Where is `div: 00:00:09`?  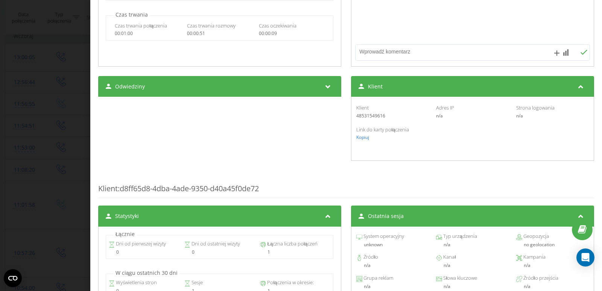
div: 00:00:09 is located at coordinates (292, 33).